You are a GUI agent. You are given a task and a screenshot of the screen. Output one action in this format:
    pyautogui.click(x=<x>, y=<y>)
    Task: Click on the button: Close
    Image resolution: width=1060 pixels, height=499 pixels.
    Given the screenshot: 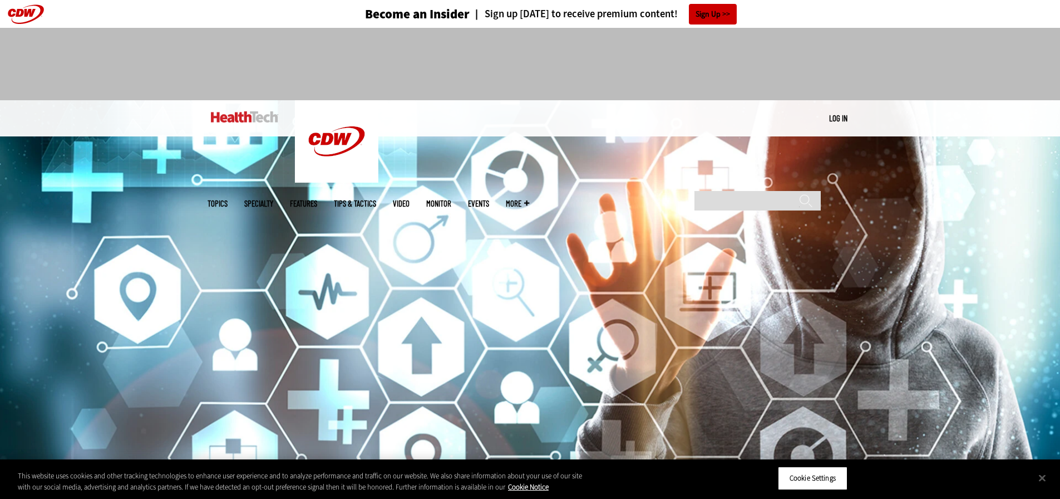 What is the action you would take?
    pyautogui.click(x=1042, y=478)
    